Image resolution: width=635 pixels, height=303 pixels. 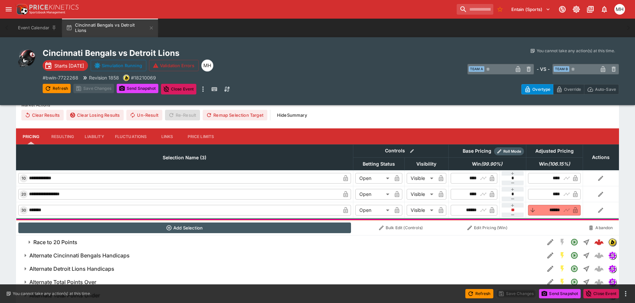 I want to click on button: Bulk edit, so click(x=412, y=151).